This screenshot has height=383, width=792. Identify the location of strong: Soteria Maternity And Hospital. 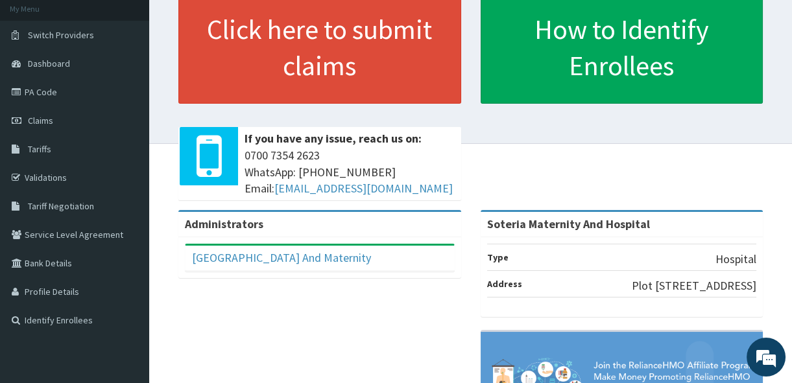
(568, 224).